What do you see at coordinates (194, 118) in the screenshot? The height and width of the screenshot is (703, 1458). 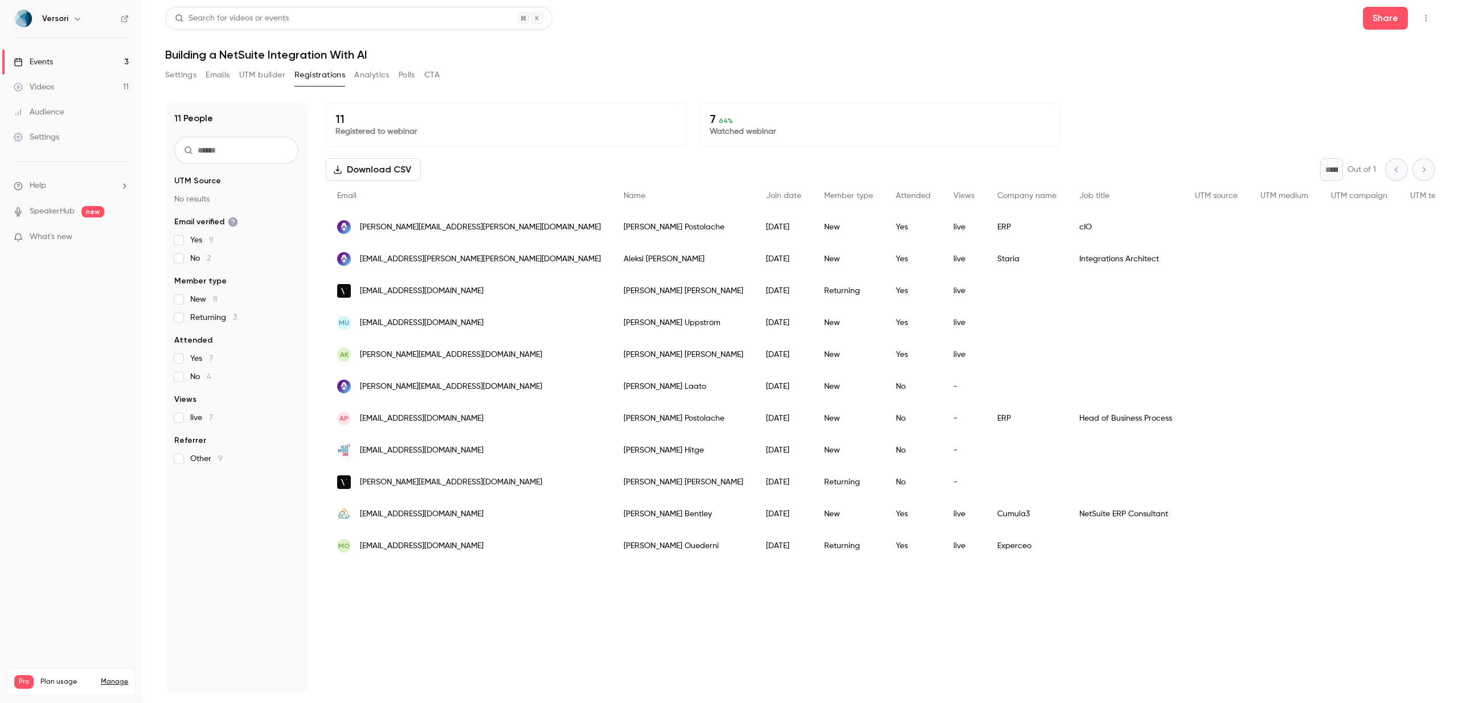 I see `h1: 11 People` at bounding box center [194, 118].